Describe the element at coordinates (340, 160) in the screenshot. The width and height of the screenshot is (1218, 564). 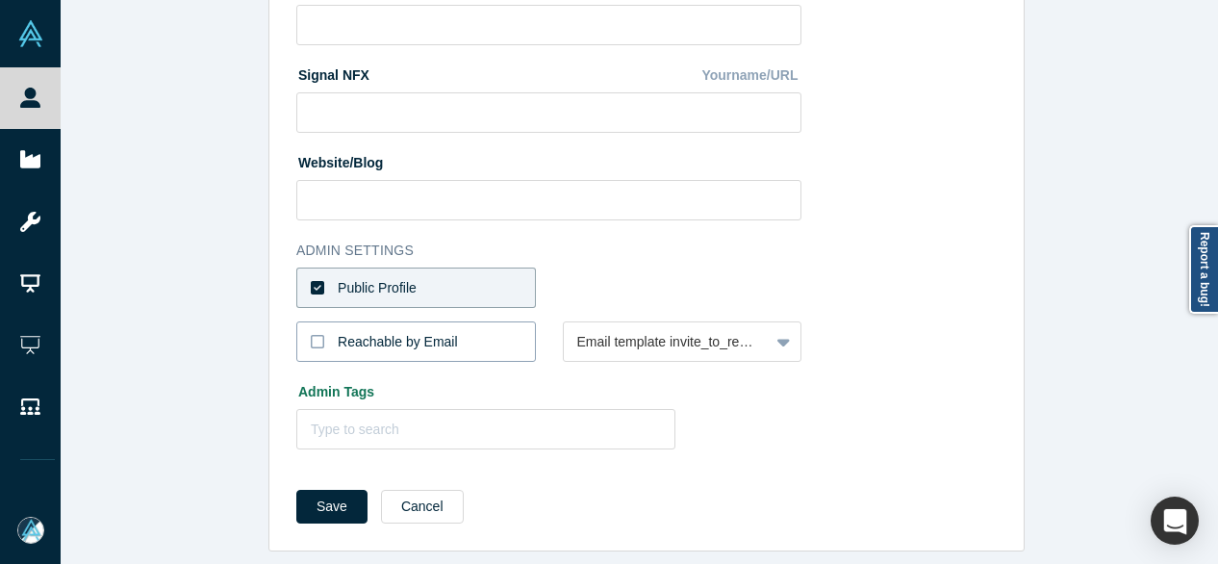
I see `label: Website/Blog` at that location.